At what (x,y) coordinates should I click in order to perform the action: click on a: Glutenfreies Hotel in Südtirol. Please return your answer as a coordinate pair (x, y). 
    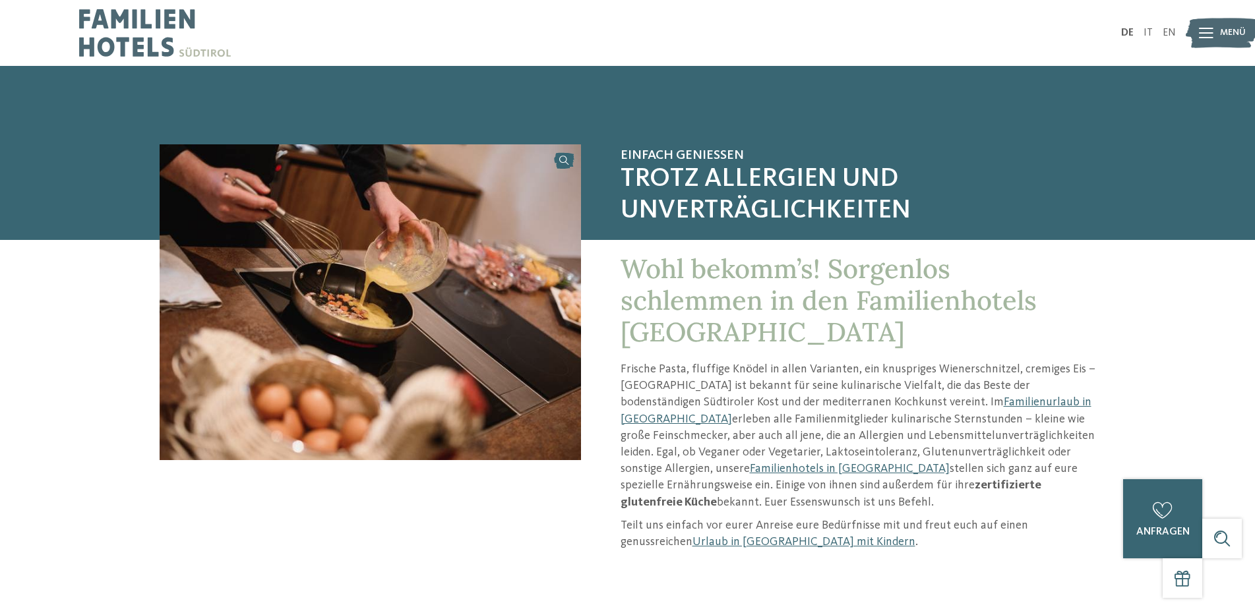
    Looking at the image, I should click on (370, 302).